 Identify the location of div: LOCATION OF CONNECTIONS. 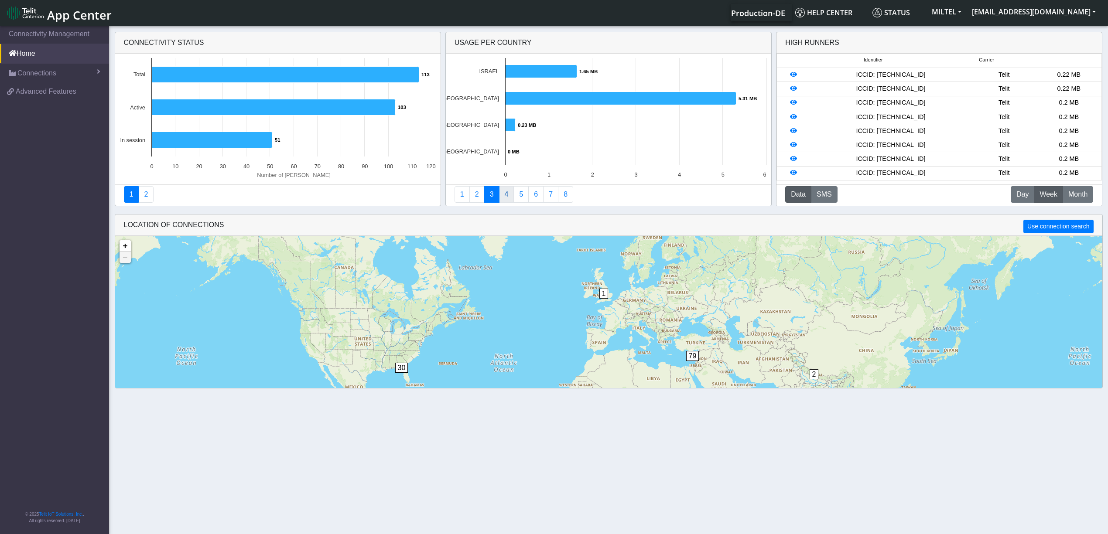
(608, 225).